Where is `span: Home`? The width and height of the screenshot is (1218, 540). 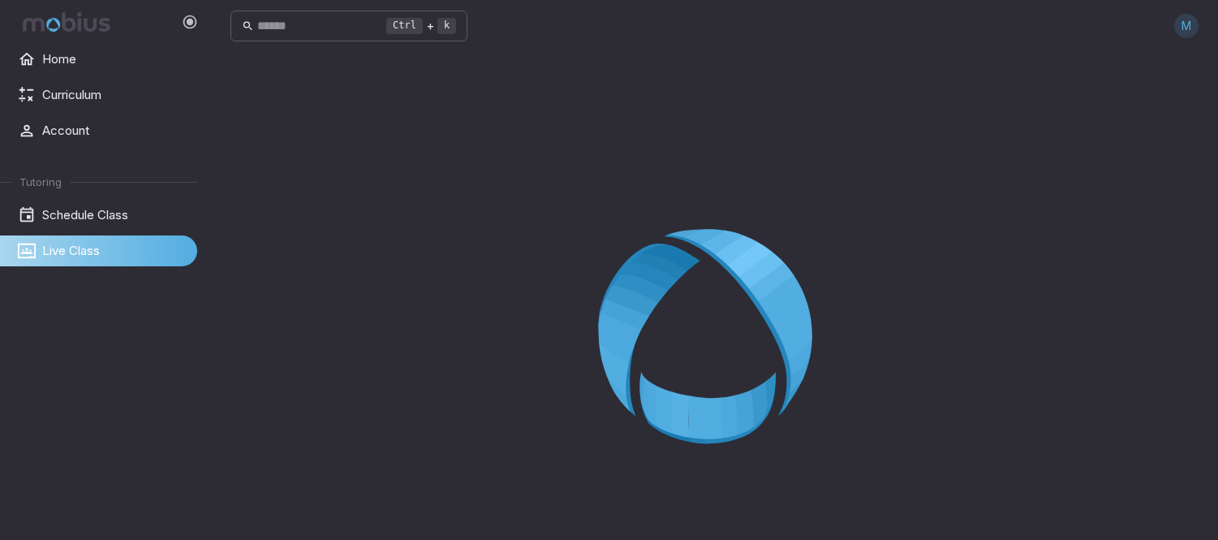
span: Home is located at coordinates (114, 59).